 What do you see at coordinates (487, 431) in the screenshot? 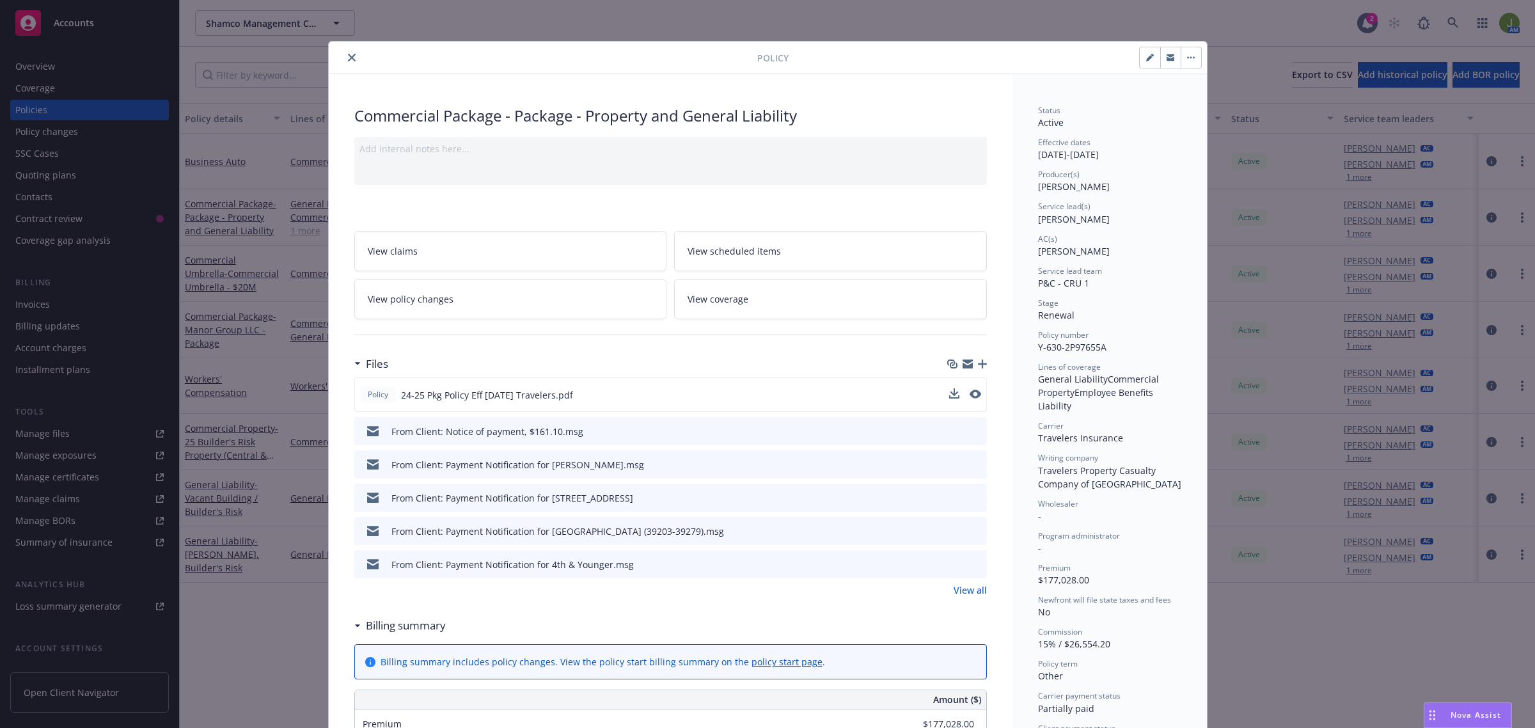
I see `div: From Client: Notice of payment, $161.10.msg` at bounding box center [487, 431].